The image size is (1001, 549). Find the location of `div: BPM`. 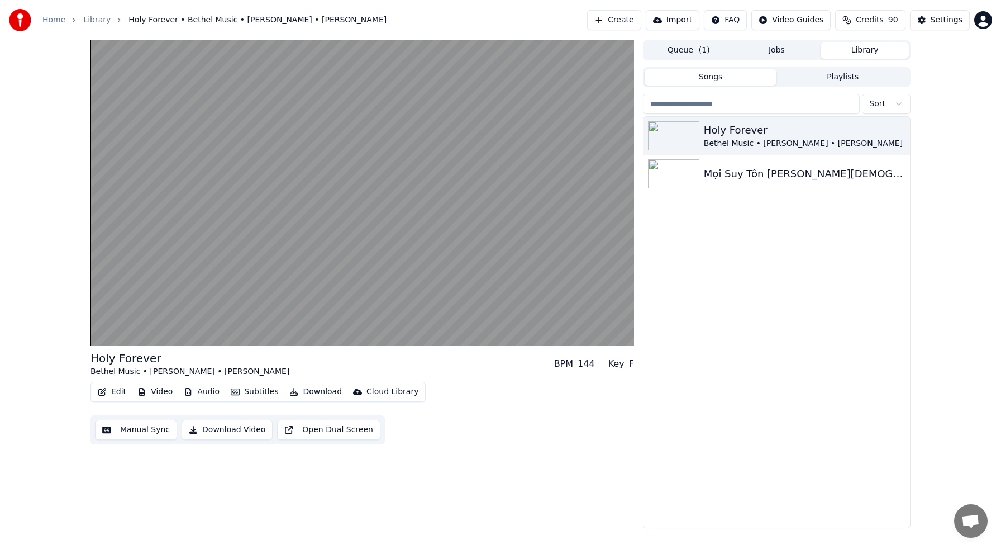

div: BPM is located at coordinates (564, 364).